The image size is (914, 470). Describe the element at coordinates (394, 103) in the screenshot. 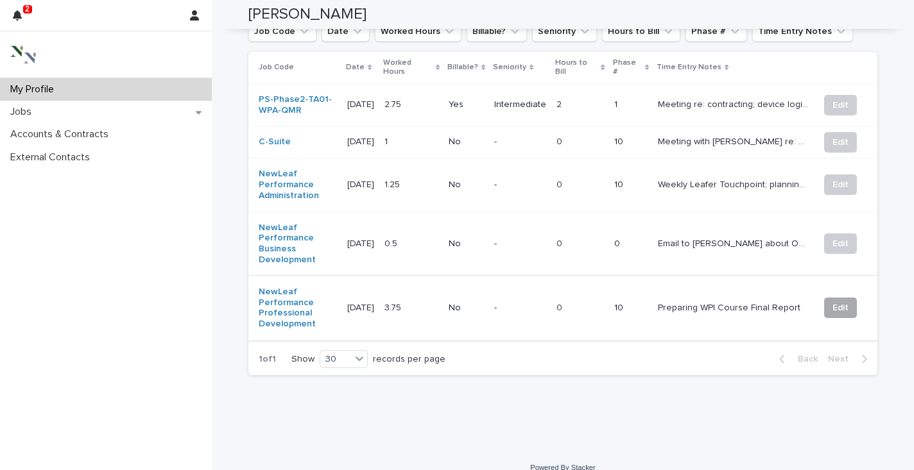

I see `p: 2.75` at that location.